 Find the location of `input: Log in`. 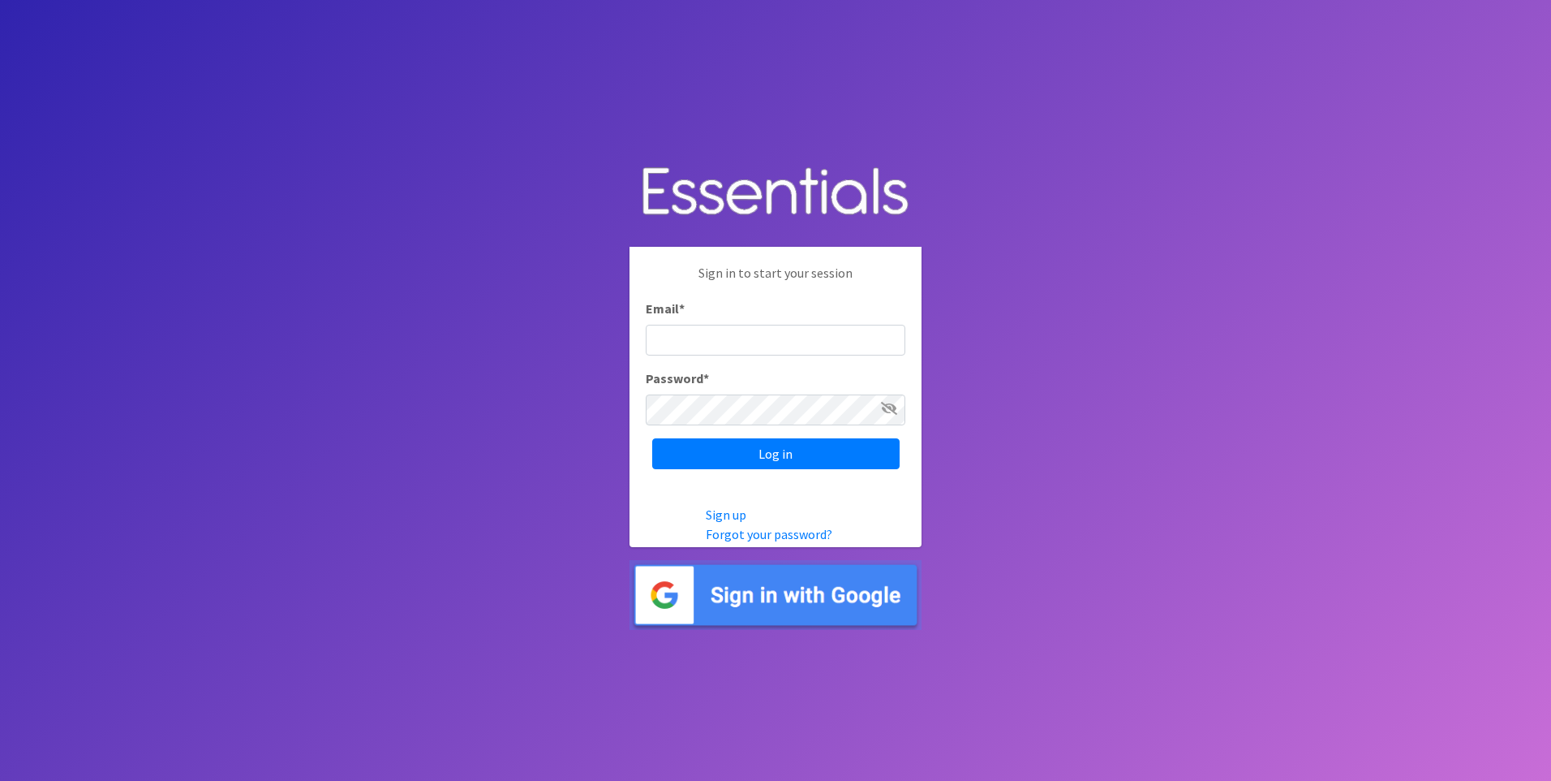

input: Log in is located at coordinates (776, 454).